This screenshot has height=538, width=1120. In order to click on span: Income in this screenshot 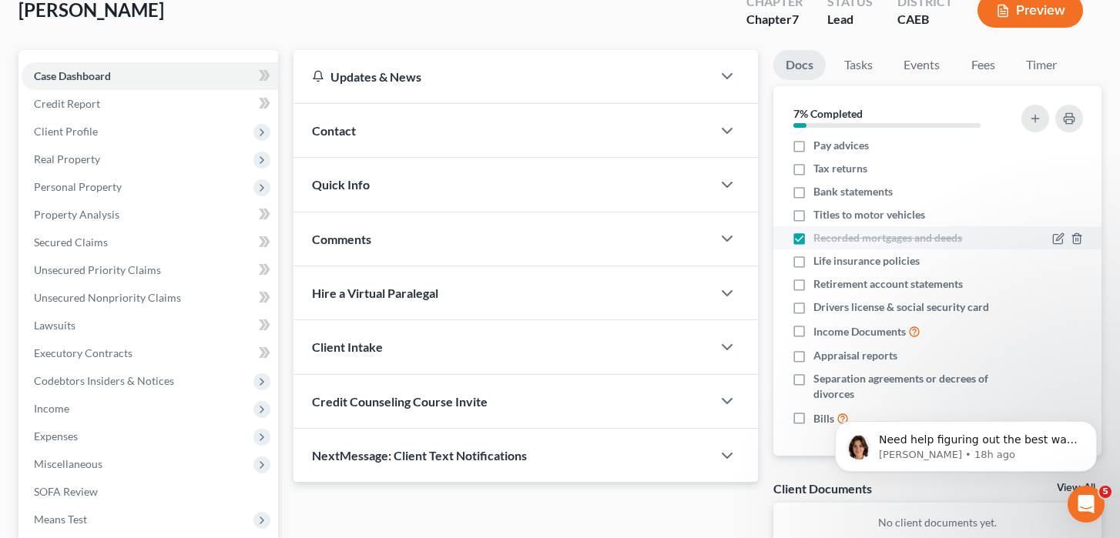, I will do `click(52, 408)`.